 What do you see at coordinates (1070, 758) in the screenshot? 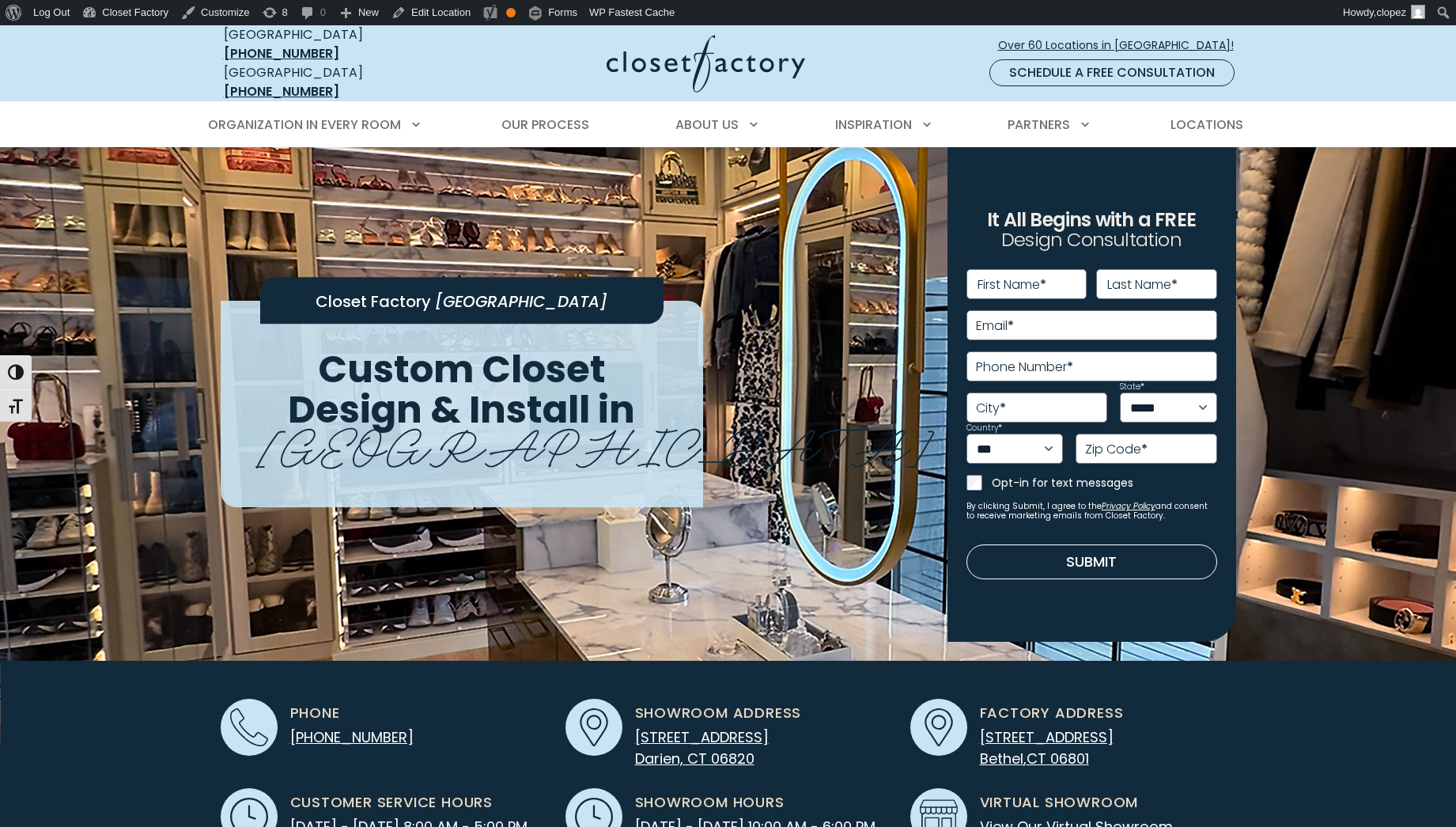
I see `span: 06801` at bounding box center [1070, 758].